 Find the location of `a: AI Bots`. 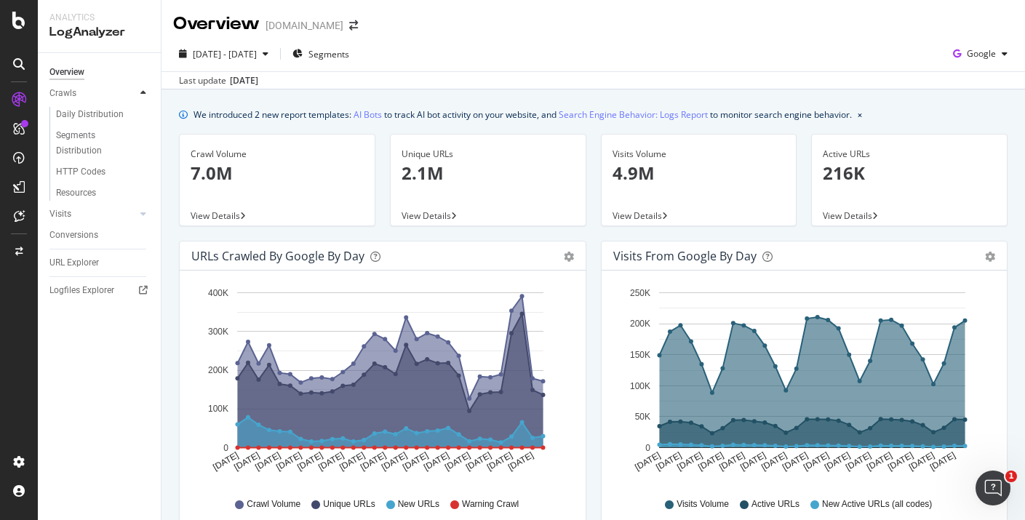

a: AI Bots is located at coordinates (367, 114).